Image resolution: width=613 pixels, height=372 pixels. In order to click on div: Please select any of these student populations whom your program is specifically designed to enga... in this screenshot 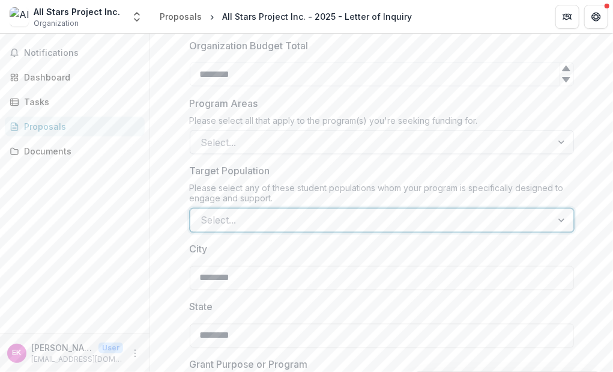, I will do `click(382, 196)`.